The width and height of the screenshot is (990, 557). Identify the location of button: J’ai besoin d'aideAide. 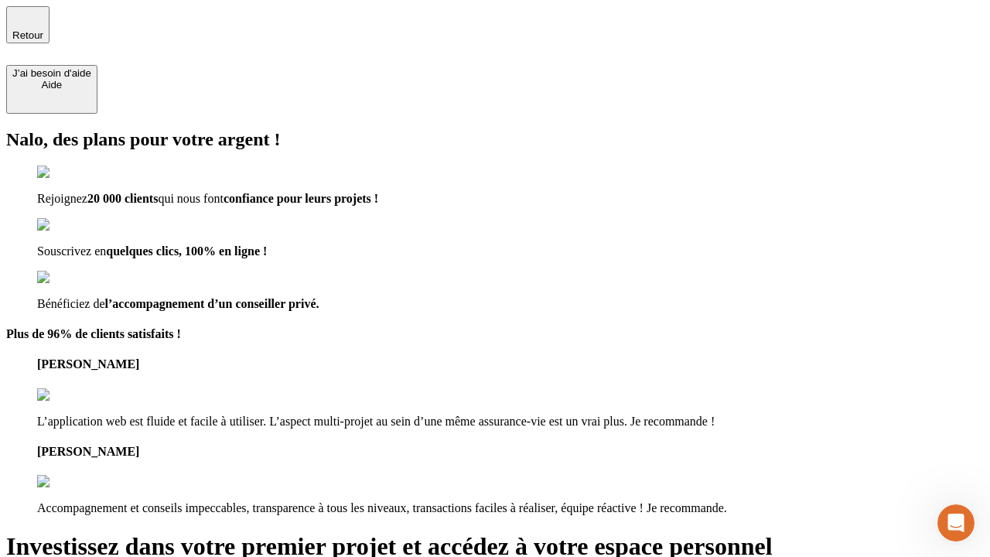
(52, 89).